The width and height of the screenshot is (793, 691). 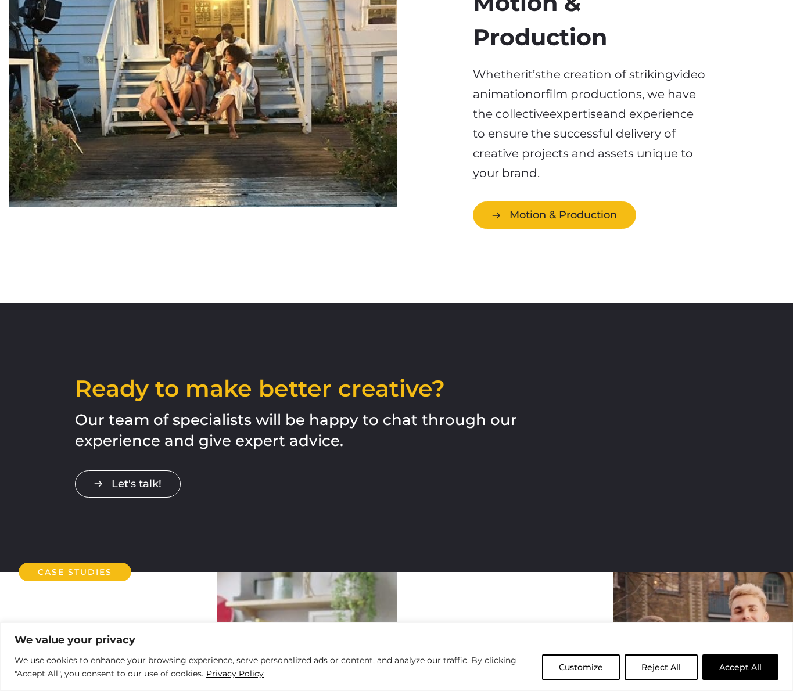 I want to click on span: expertise, so click(x=576, y=114).